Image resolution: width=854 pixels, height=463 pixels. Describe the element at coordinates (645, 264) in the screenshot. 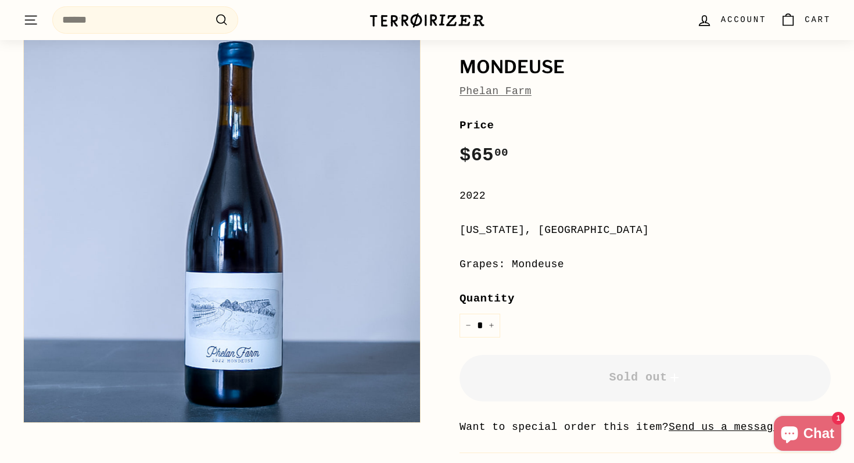

I see `div: Grapes: Mondeuse` at that location.